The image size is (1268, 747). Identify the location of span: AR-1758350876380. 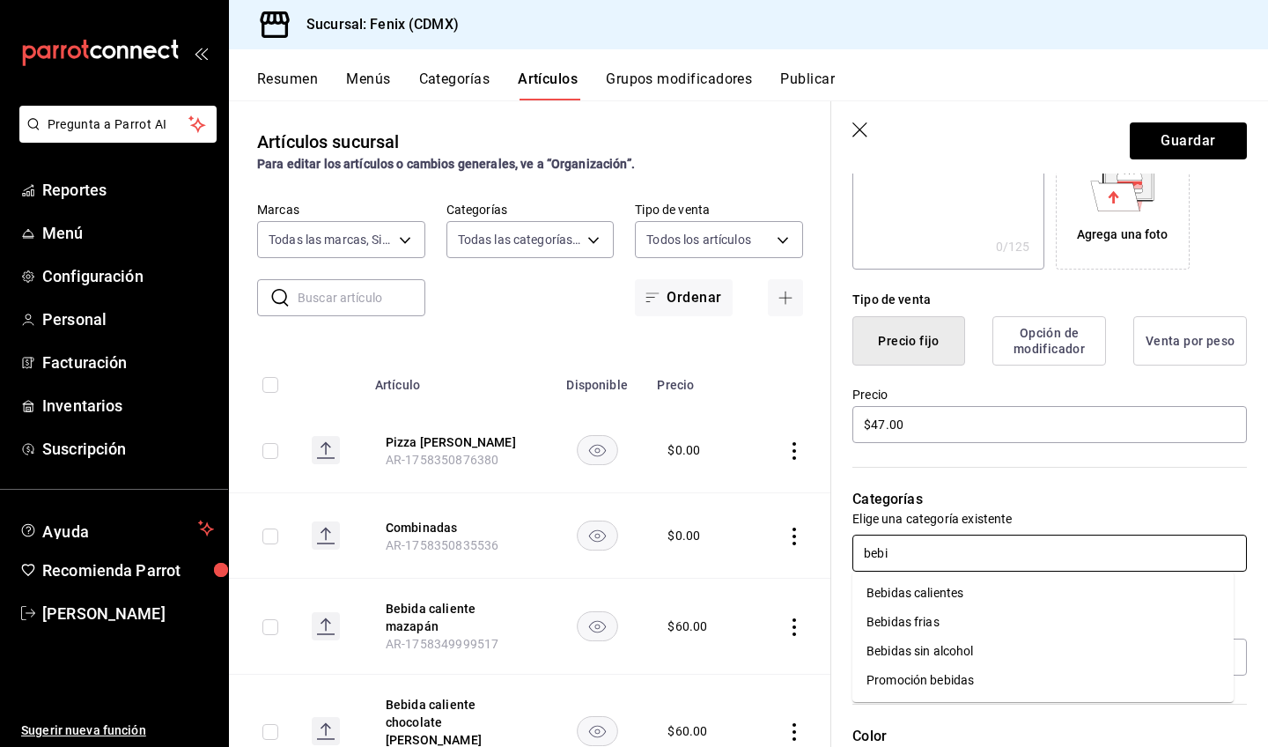
(442, 460).